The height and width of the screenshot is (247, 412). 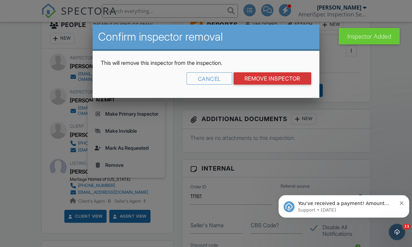 What do you see at coordinates (126, 21) in the screenshot?
I see `button: Dismiss notification` at bounding box center [126, 21].